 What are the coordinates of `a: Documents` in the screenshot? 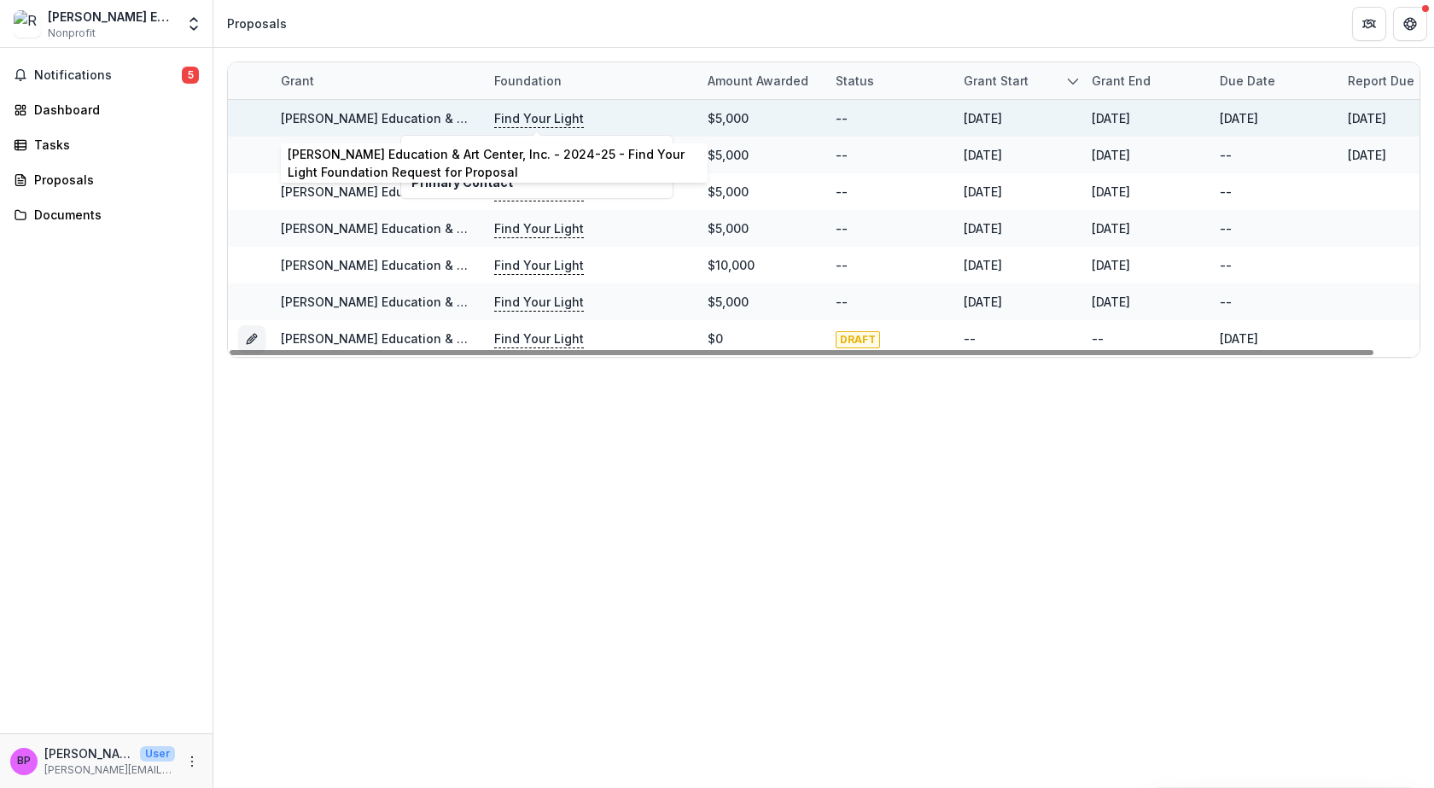 It's located at (106, 214).